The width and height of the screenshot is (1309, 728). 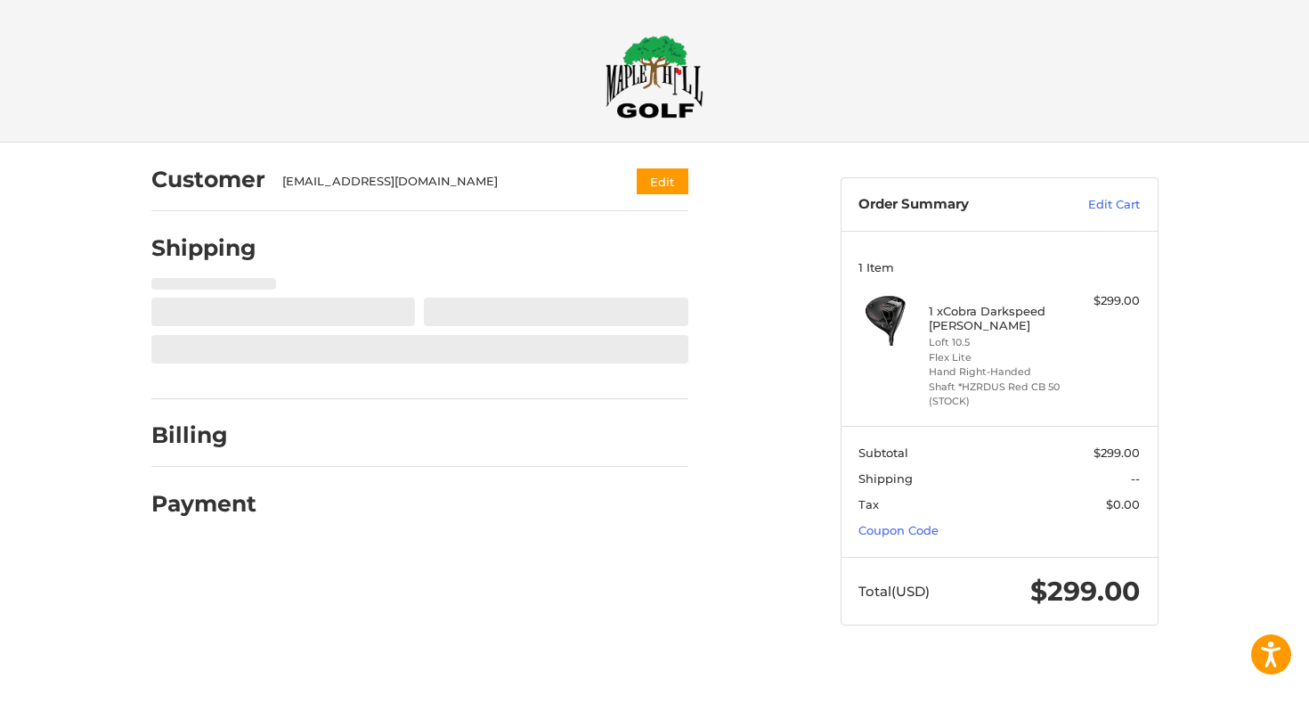 What do you see at coordinates (999, 267) in the screenshot?
I see `h3: 1 Item` at bounding box center [999, 267].